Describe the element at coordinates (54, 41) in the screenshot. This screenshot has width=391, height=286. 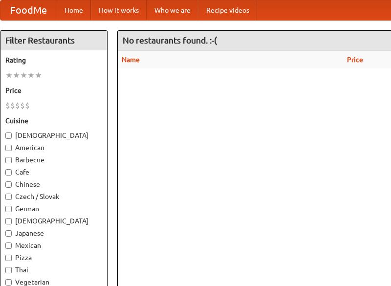
I see `h4: Filter Restaurants` at that location.